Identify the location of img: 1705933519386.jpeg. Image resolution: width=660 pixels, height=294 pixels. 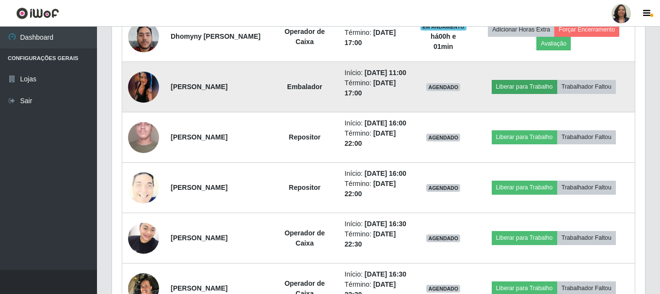
(144, 137).